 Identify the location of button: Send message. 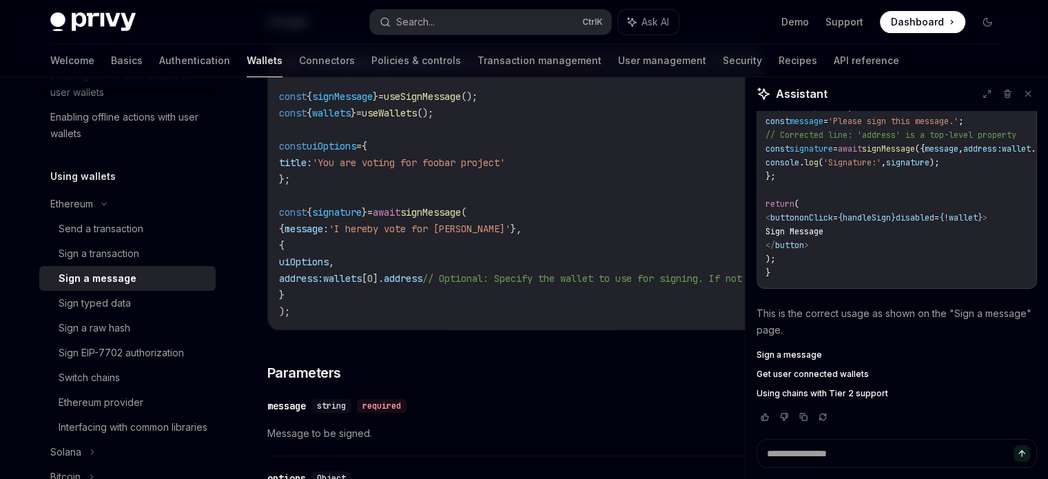
(1022, 453).